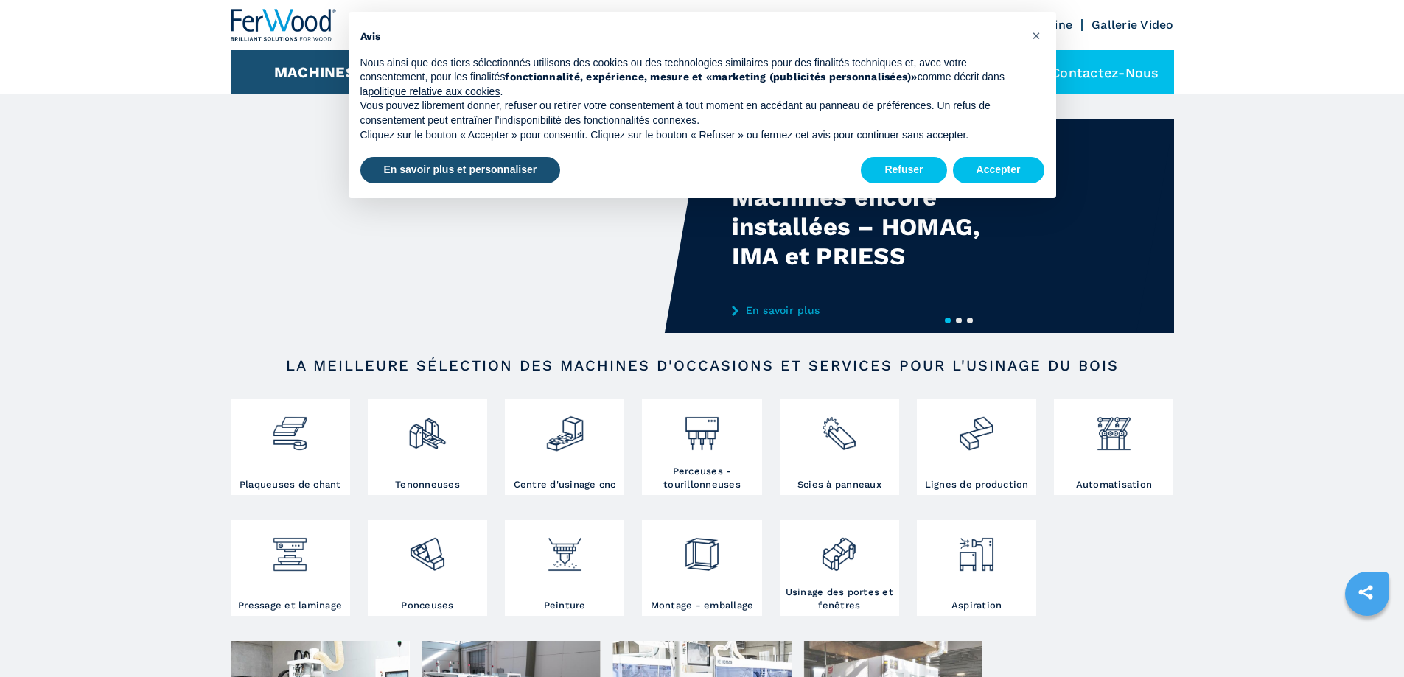 This screenshot has height=677, width=1404. I want to click on a: Perceuses - tourillonneuses, so click(702, 447).